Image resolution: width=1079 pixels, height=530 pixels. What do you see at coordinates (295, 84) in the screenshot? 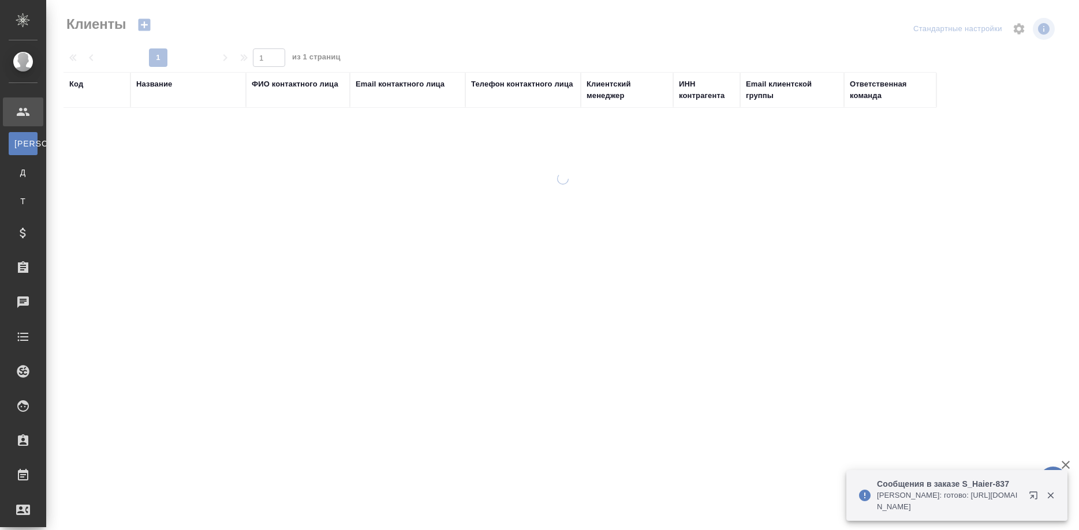
I see `div: ФИО контактного лица` at bounding box center [295, 84].